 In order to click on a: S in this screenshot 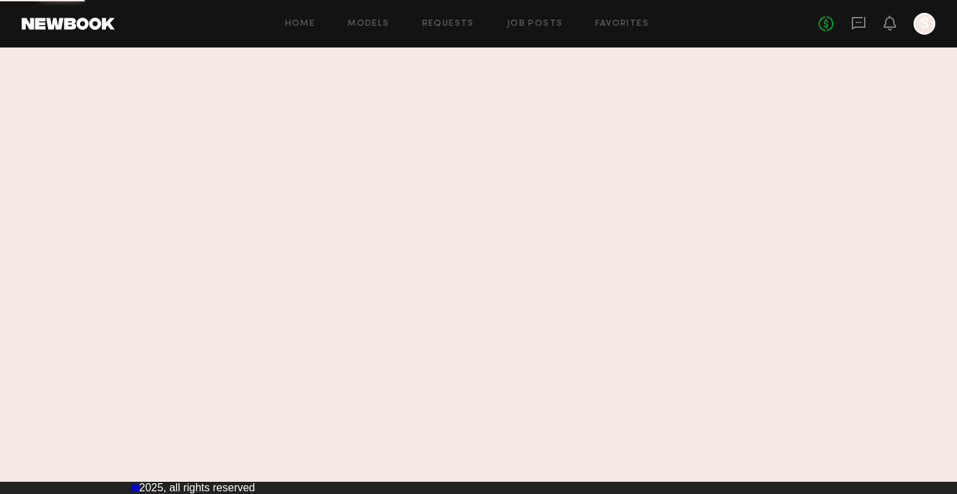, I will do `click(924, 24)`.